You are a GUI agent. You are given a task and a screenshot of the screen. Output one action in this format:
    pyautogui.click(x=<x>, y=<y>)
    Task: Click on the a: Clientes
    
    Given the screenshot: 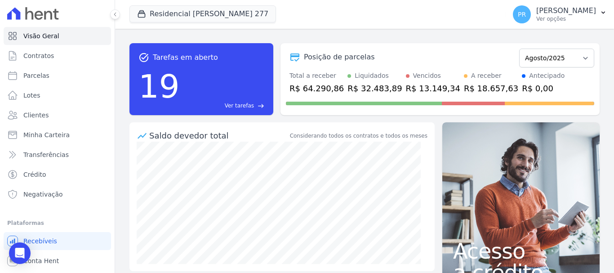 What is the action you would take?
    pyautogui.click(x=57, y=115)
    